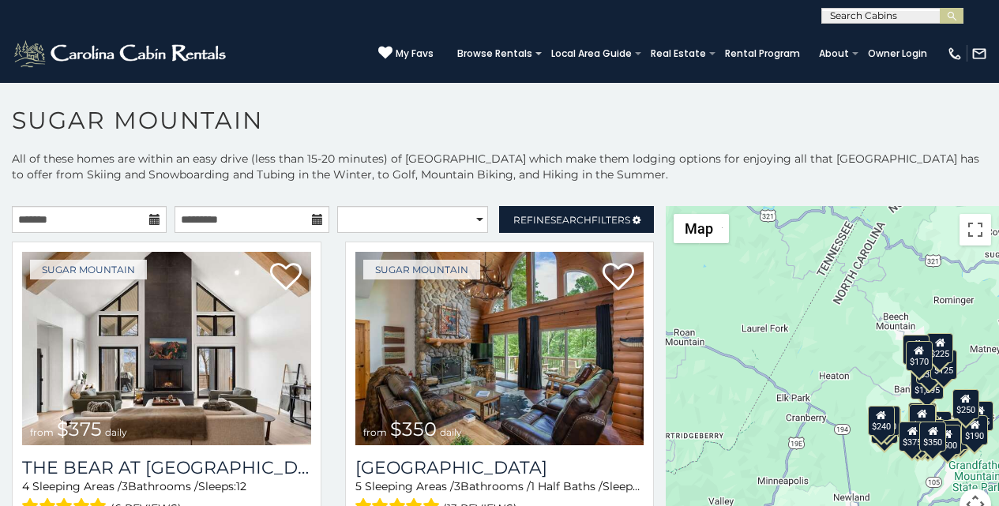 This screenshot has width=999, height=506. Describe the element at coordinates (955, 54) in the screenshot. I see `img: phone-regular-white.png` at that location.